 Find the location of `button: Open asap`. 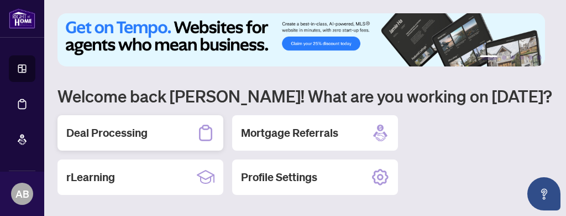

button: Open asap is located at coordinates (544, 193).